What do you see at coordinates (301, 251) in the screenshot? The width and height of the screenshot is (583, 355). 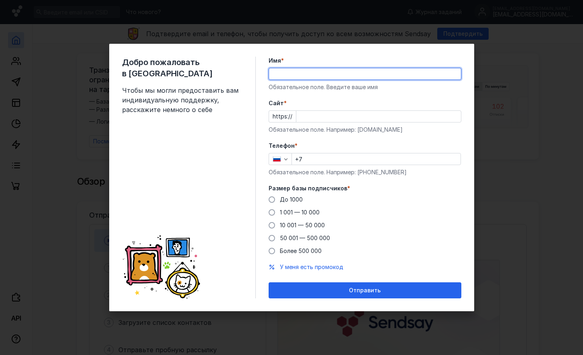 I see `span: Более 500 000` at bounding box center [301, 251].